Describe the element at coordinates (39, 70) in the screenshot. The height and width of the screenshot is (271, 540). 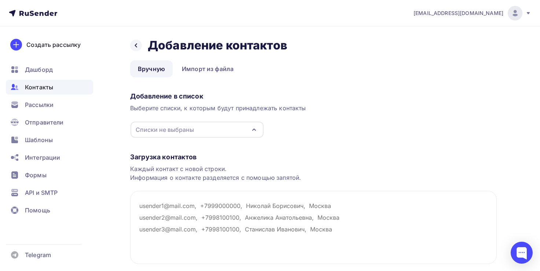
I see `span: Дашборд` at that location.